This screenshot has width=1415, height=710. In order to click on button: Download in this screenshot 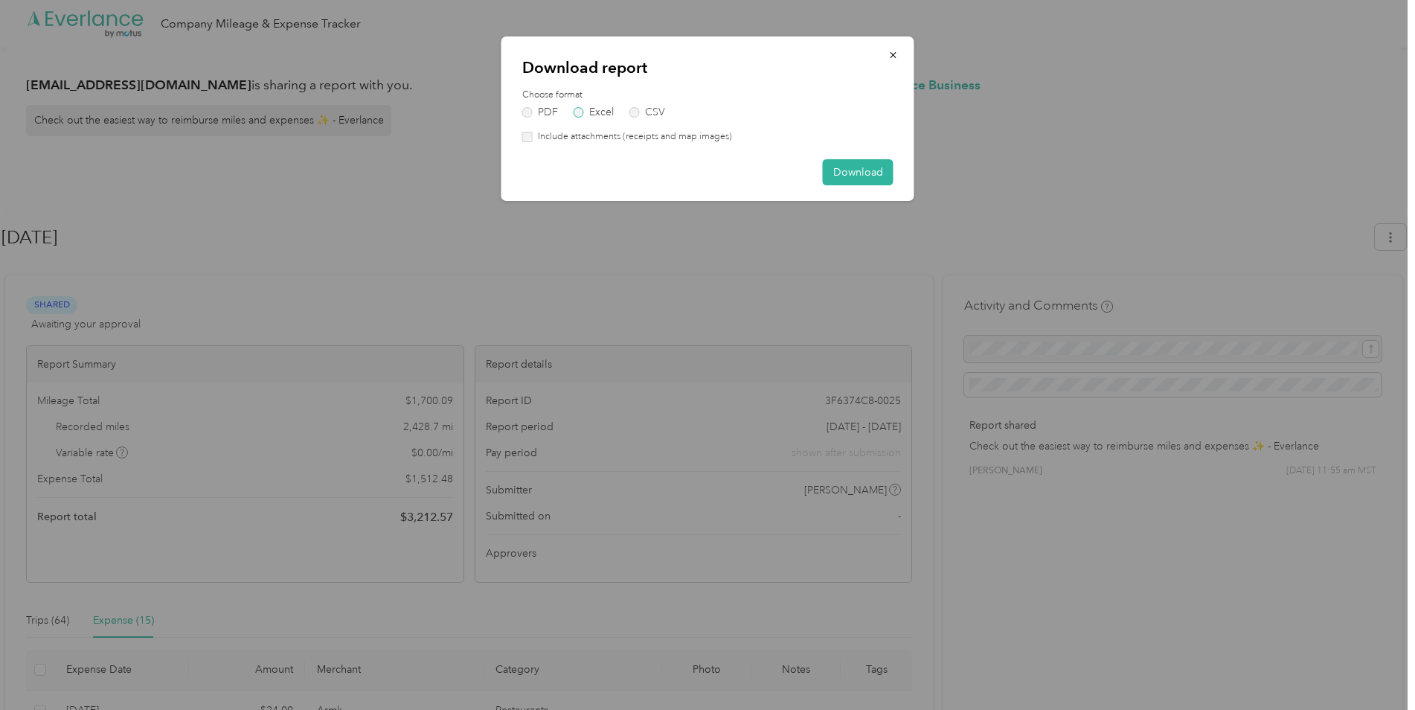, I will do `click(858, 172)`.